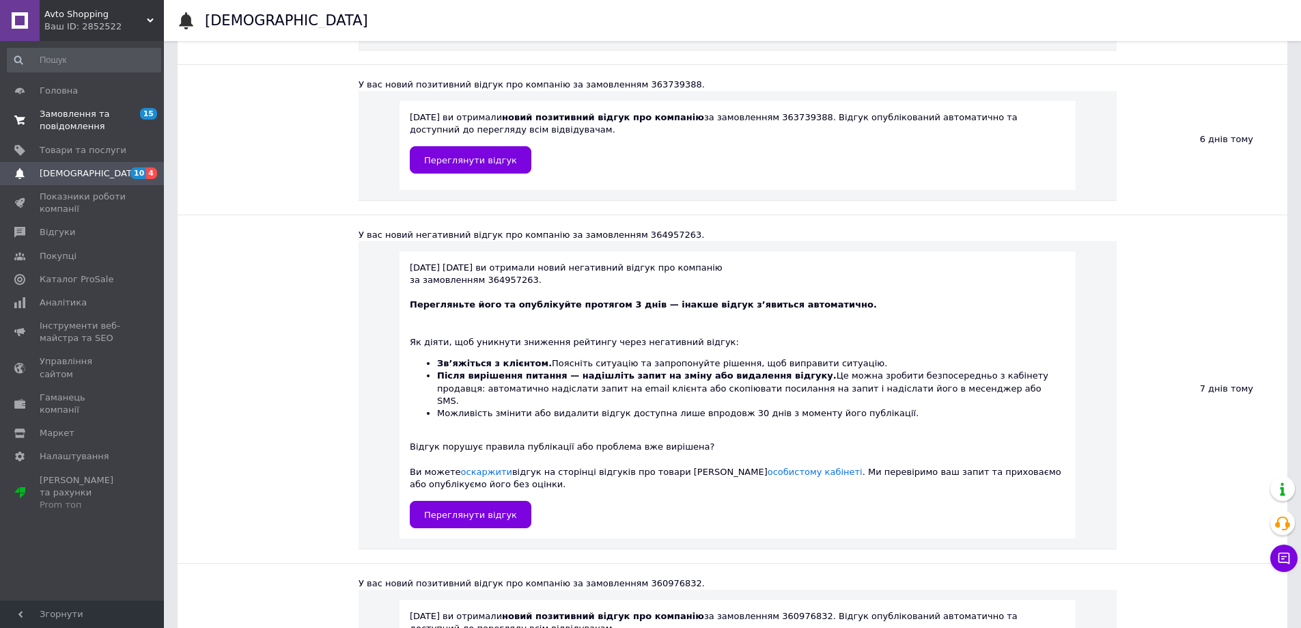  What do you see at coordinates (63, 303) in the screenshot?
I see `span: Аналітика` at bounding box center [63, 303].